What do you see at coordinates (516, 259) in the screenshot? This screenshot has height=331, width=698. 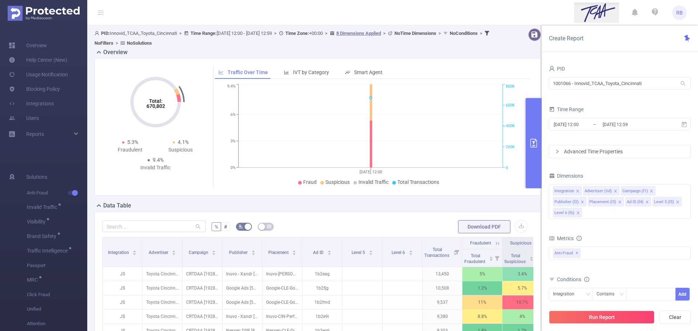 I see `span: Total Suspicious` at bounding box center [516, 259].